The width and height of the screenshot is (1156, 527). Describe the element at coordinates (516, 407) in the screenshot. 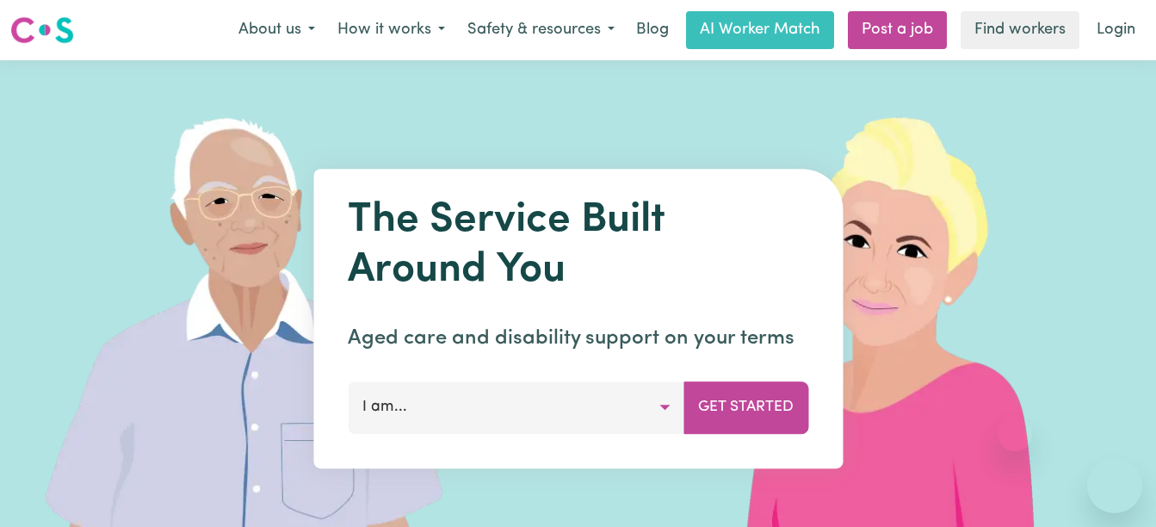

I see `button: I am...` at that location.